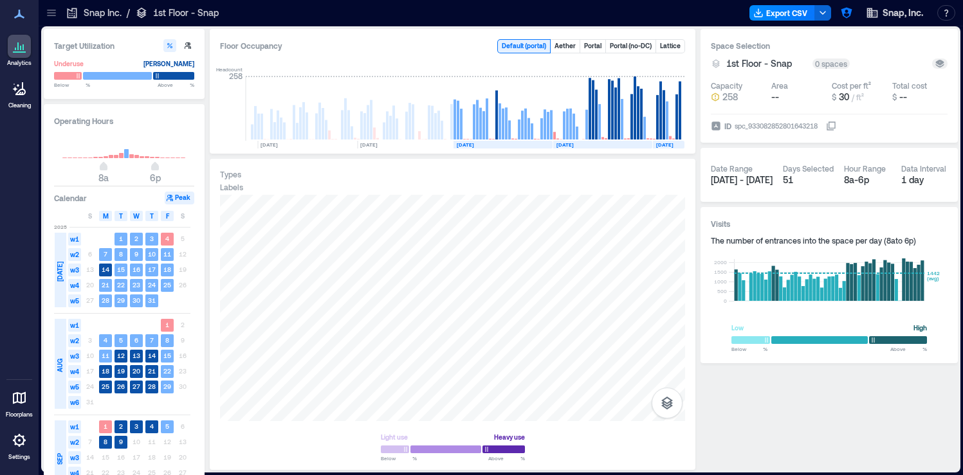  I want to click on text: 24, so click(152, 285).